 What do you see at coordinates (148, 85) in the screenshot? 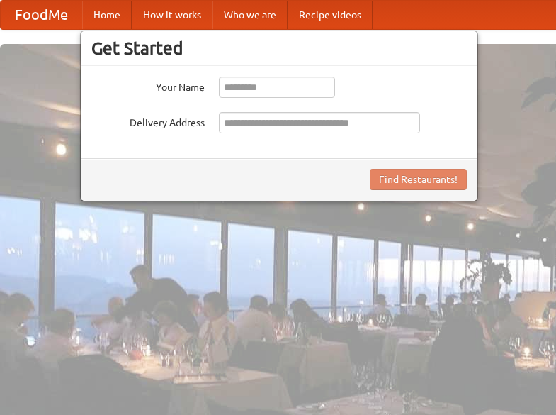
I see `label: Your Name` at bounding box center [148, 85].